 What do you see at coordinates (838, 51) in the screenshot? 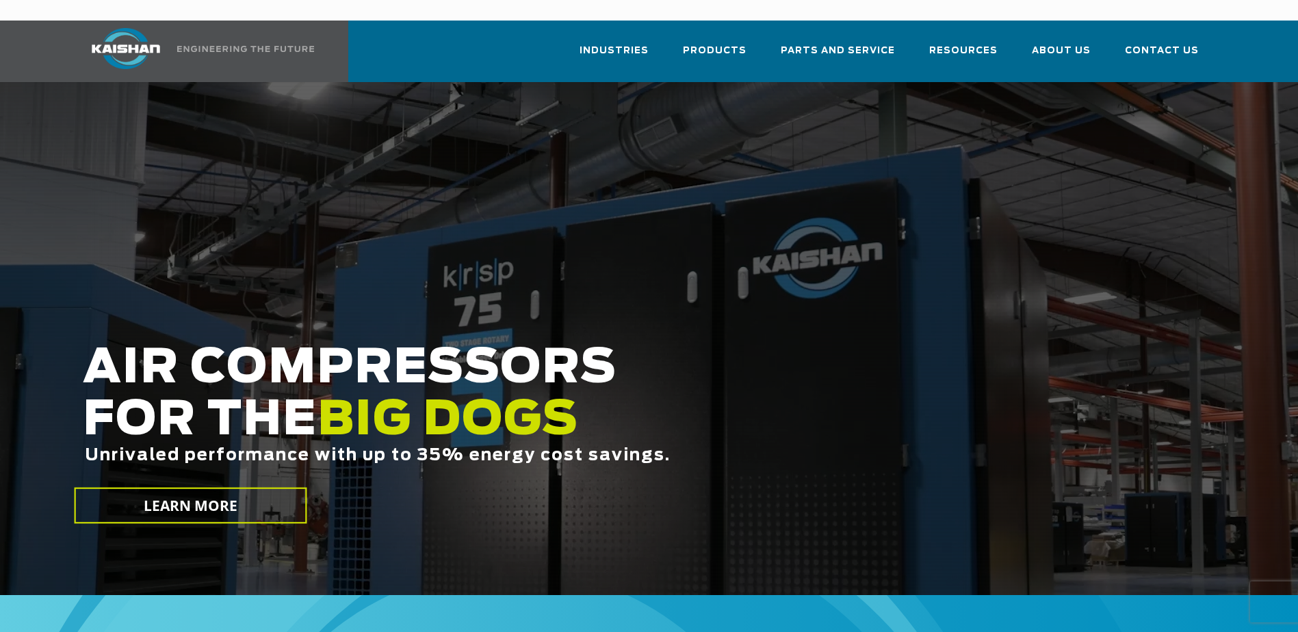
I see `span: Parts and Service` at bounding box center [838, 51].